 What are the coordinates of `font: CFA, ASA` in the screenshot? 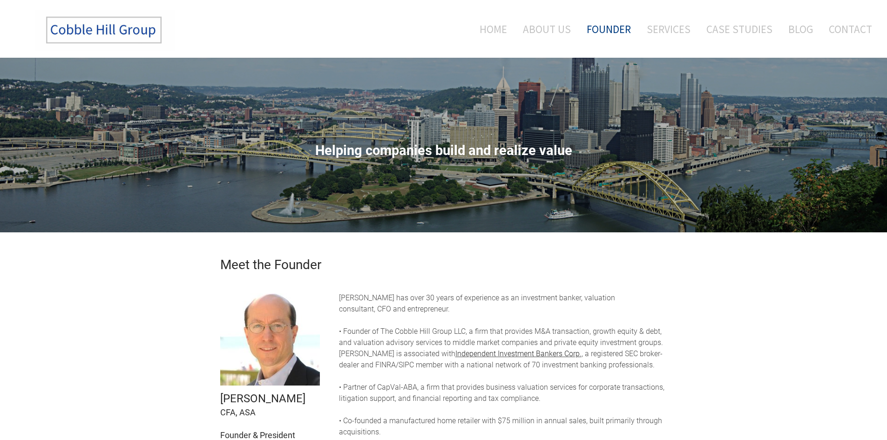 It's located at (238, 412).